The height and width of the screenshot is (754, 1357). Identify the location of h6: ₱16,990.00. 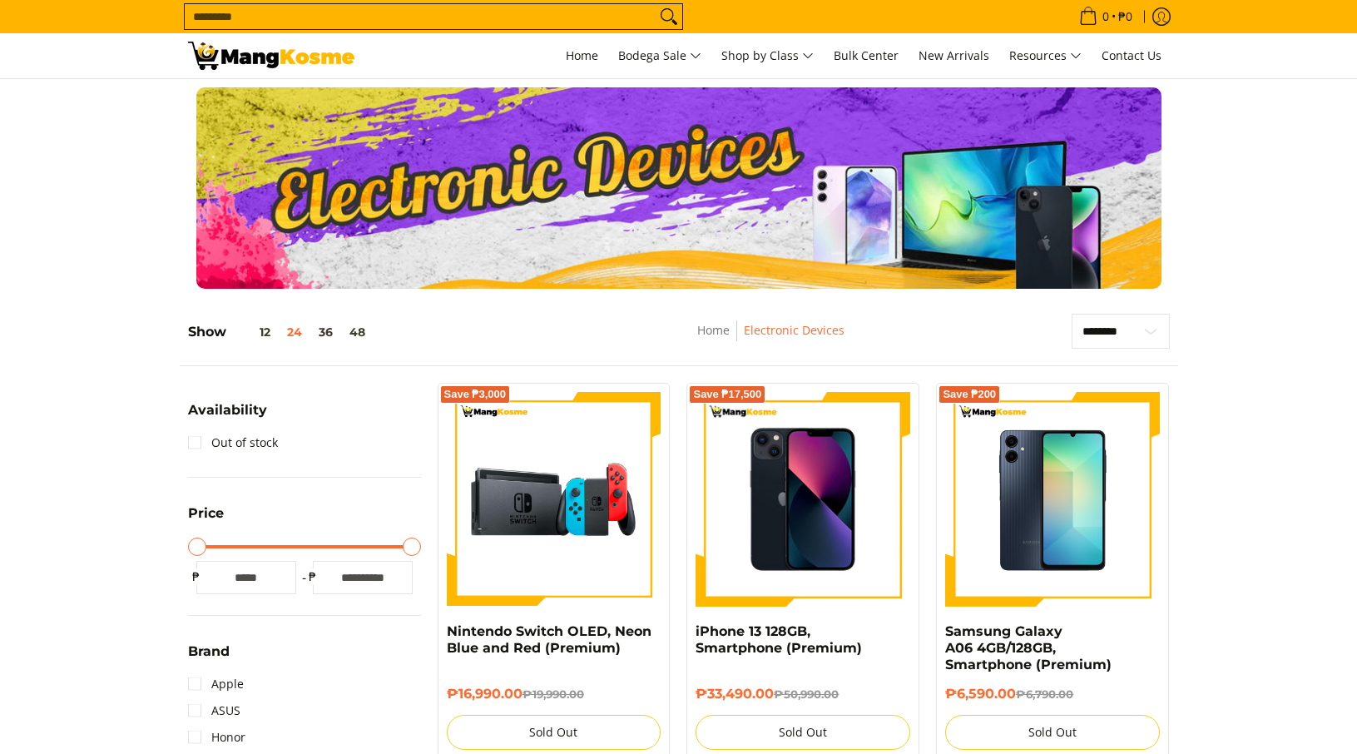
(554, 694).